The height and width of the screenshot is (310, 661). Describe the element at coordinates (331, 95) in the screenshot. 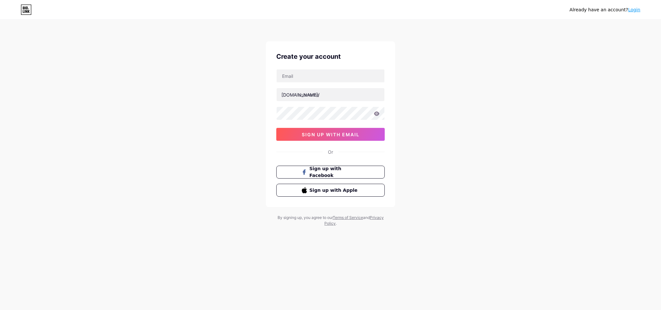

I see `input: username` at that location.